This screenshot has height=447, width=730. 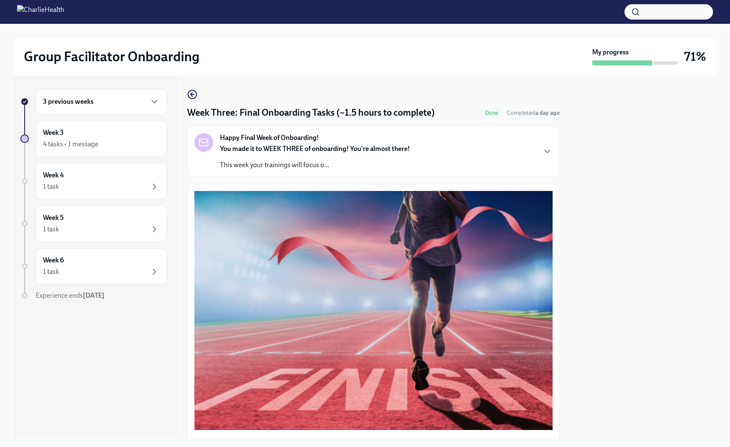 What do you see at coordinates (94, 224) in the screenshot?
I see `a: Week 51 task` at bounding box center [94, 224].